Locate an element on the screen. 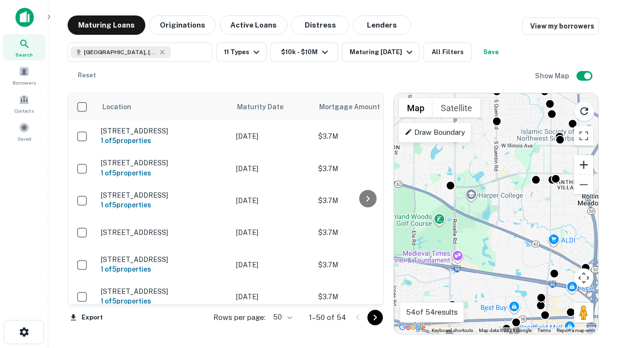  button: Map camera controls is located at coordinates (584, 278).